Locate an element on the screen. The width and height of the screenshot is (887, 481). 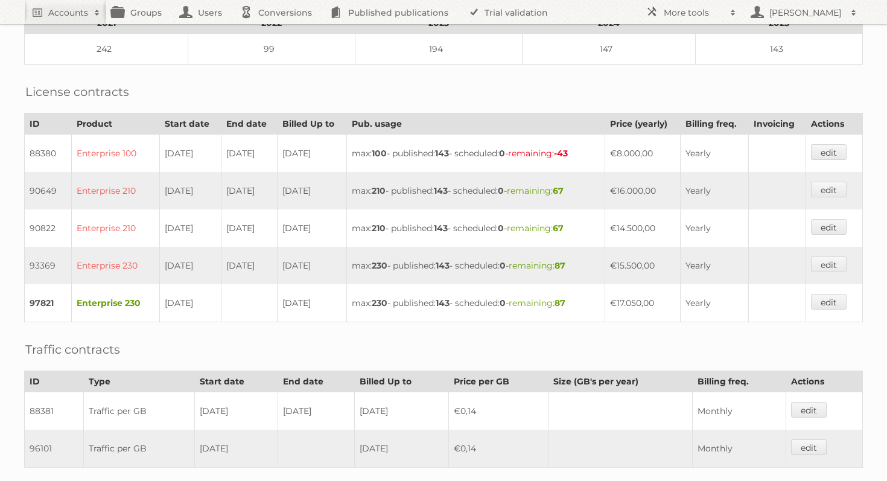
td: €17.050,00 is located at coordinates (642, 303).